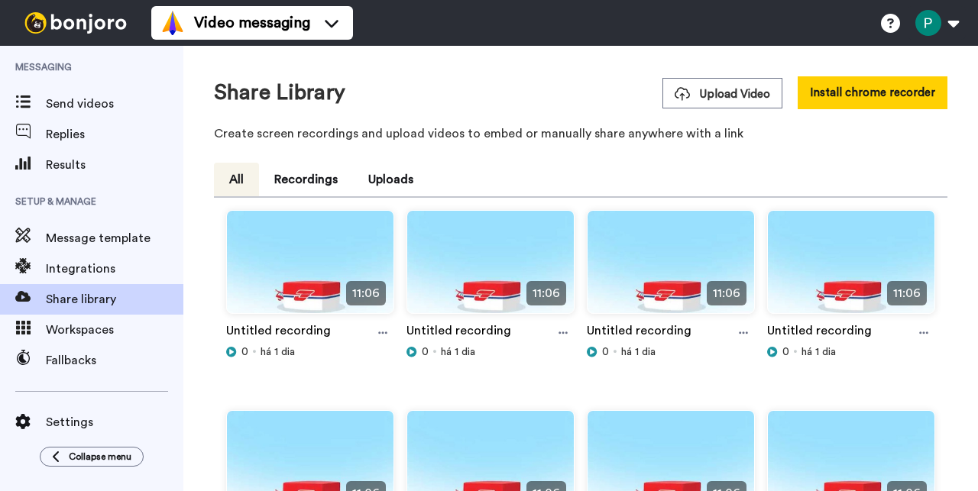  What do you see at coordinates (306, 180) in the screenshot?
I see `button: Recordings` at bounding box center [306, 180].